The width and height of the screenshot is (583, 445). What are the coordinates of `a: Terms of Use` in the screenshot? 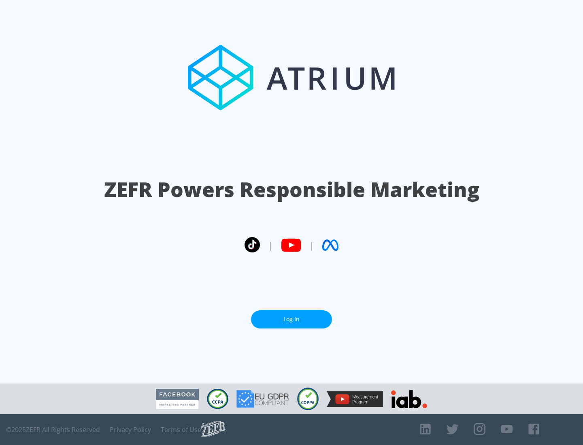 It's located at (181, 430).